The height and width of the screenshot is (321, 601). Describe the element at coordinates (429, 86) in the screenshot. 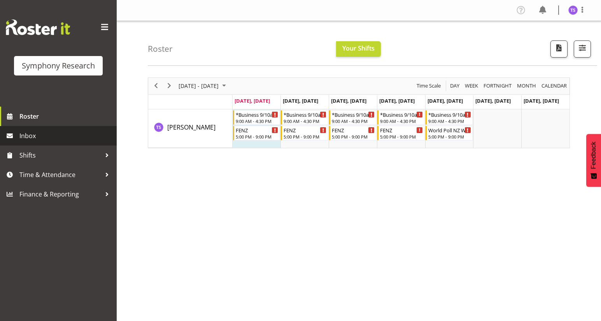

I see `span: Time Scale` at that location.